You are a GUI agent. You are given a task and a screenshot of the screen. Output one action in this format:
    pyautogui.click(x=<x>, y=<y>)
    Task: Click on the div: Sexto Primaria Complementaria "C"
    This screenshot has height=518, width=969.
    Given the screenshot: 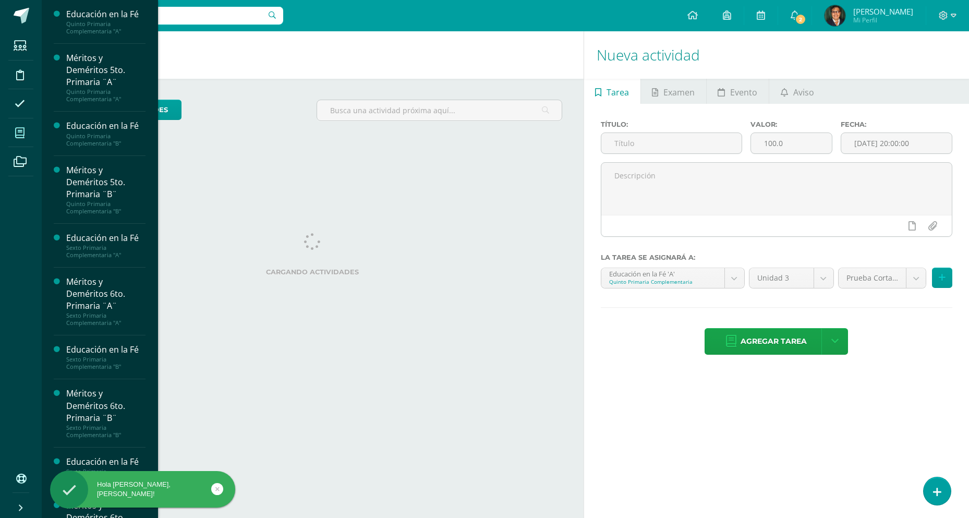 What is the action you would take?
    pyautogui.click(x=106, y=475)
    